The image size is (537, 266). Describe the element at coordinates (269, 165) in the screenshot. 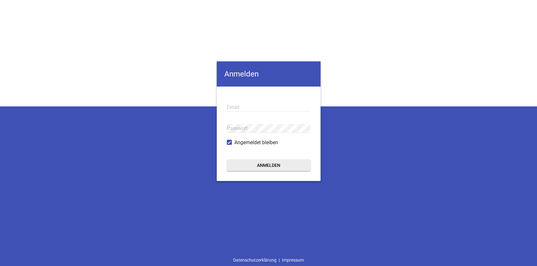

I see `button: Anmelden` at that location.